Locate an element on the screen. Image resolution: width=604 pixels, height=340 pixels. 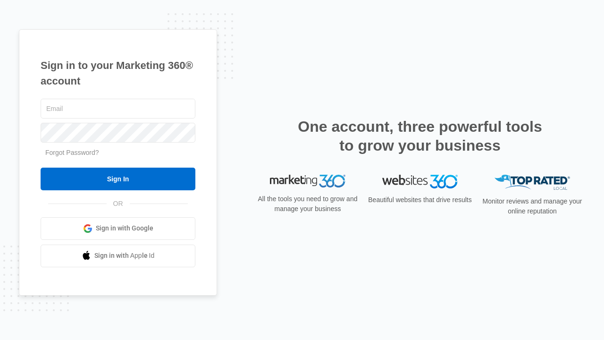
img: Marketing 360 is located at coordinates (308, 181).